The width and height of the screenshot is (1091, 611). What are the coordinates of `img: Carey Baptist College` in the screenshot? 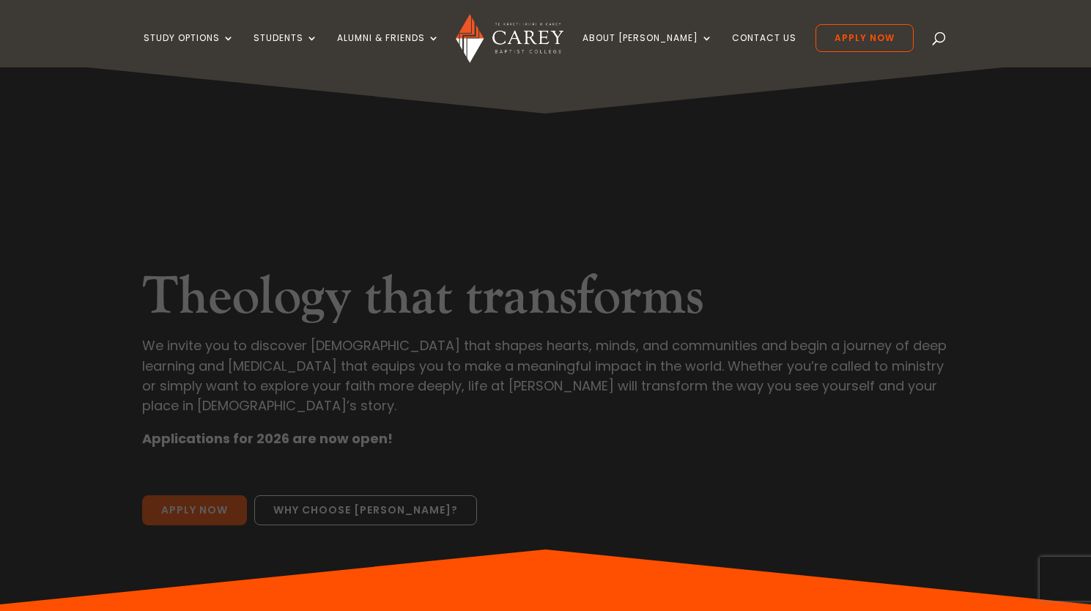 It's located at (509, 38).